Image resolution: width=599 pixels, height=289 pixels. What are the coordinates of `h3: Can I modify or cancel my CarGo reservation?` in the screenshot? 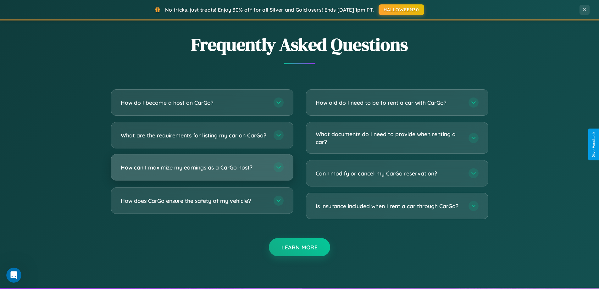 It's located at (389, 173).